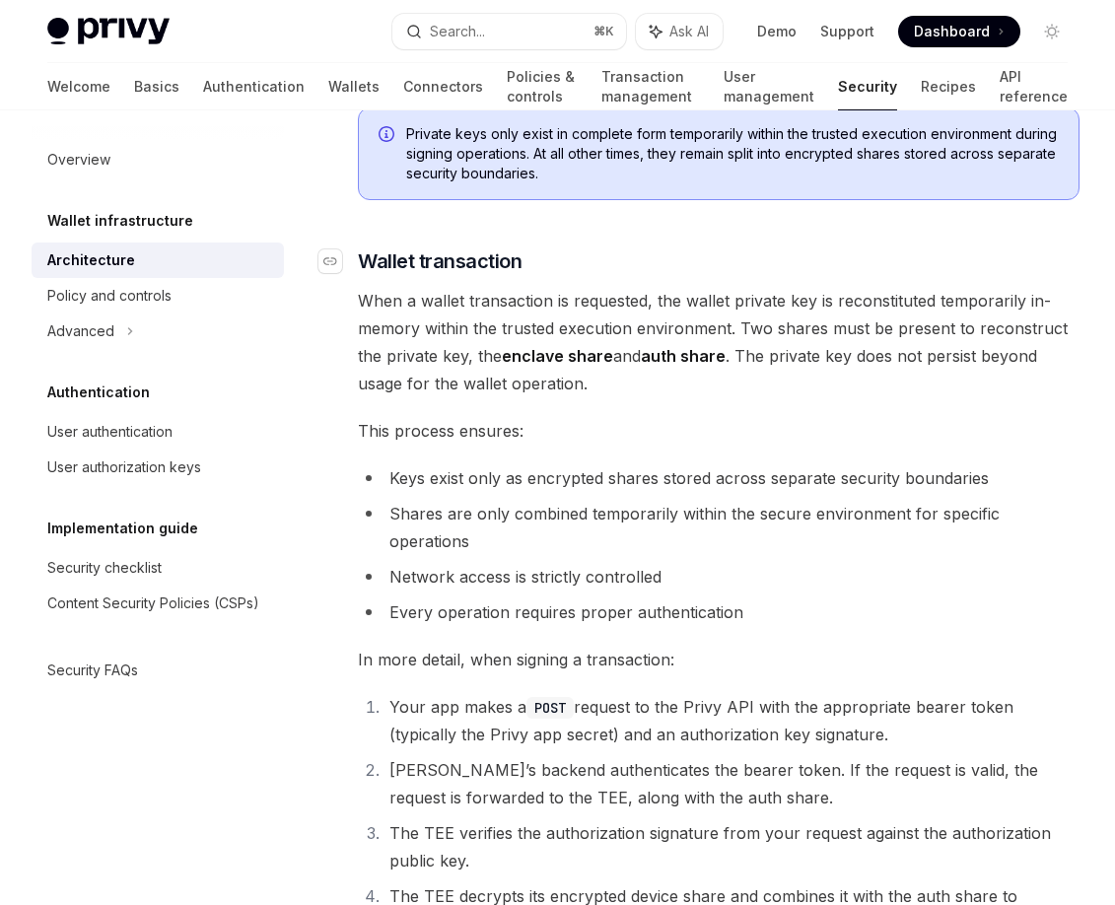 The height and width of the screenshot is (905, 1115). What do you see at coordinates (509, 32) in the screenshot?
I see `button: Search...⌘K` at bounding box center [509, 32].